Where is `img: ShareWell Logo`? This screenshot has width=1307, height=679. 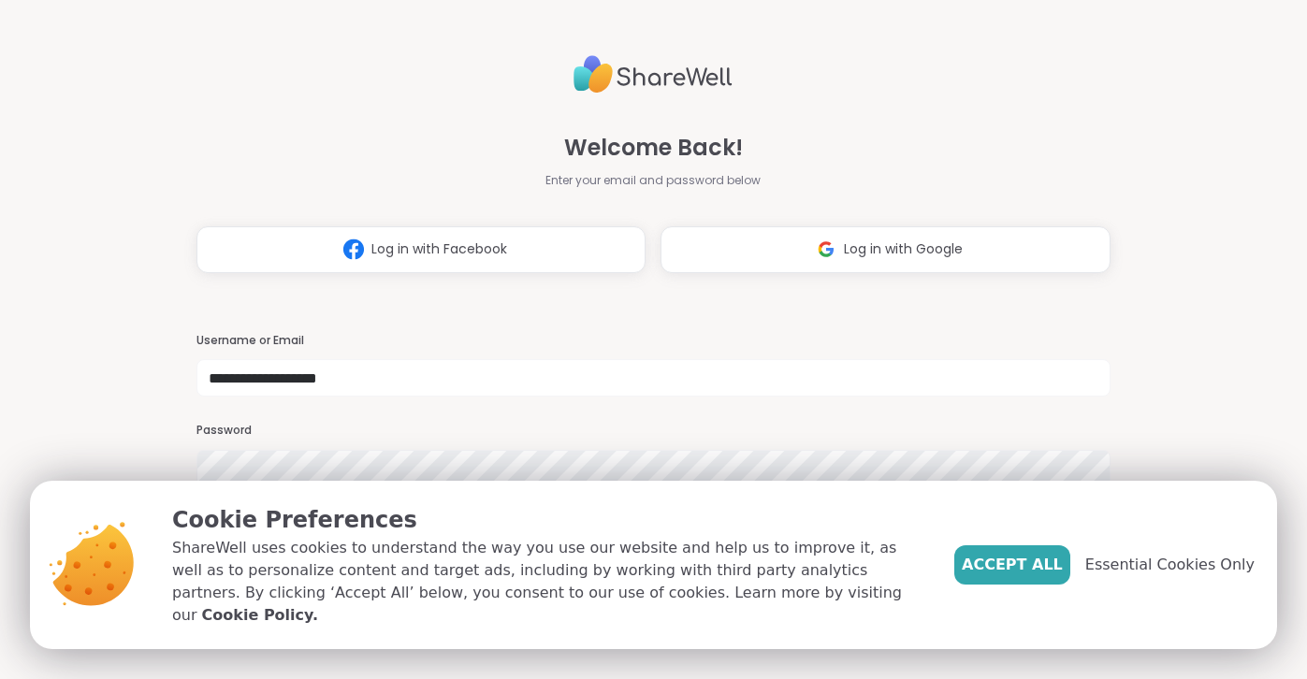 img: ShareWell Logo is located at coordinates (653, 74).